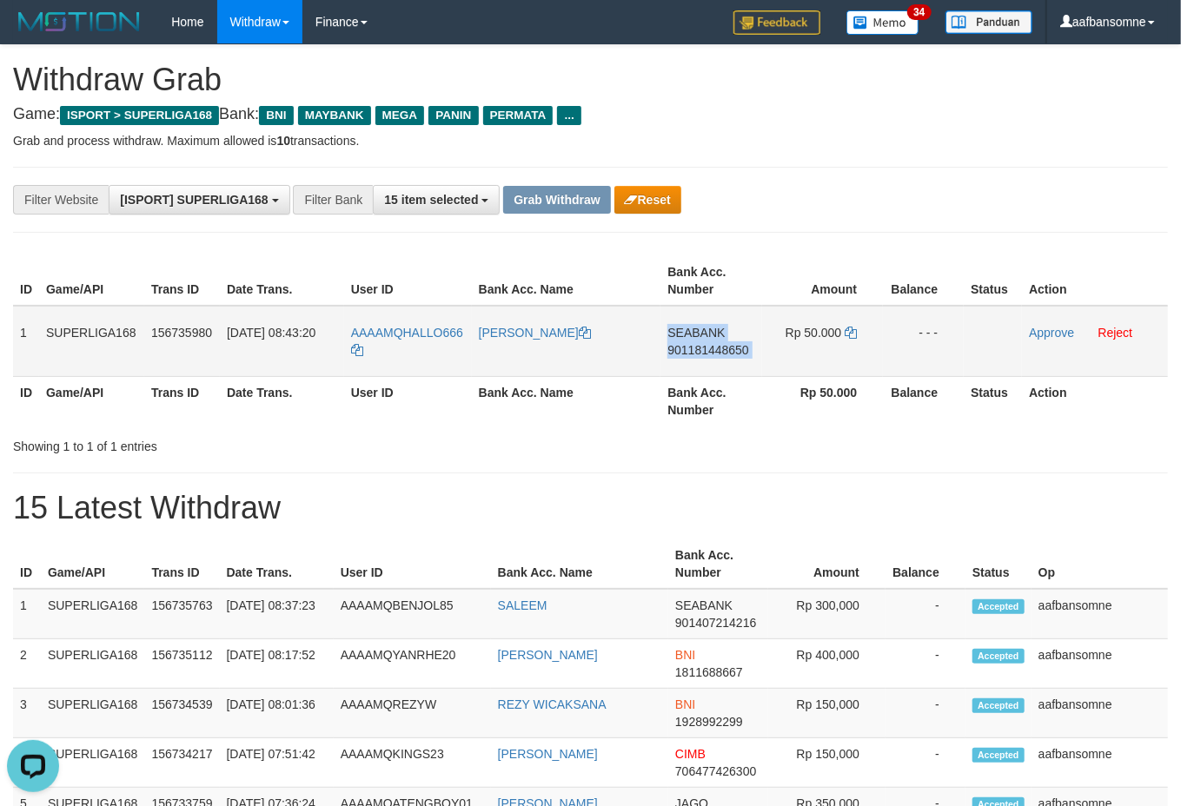 This screenshot has width=1181, height=806. What do you see at coordinates (1099, 564) in the screenshot?
I see `th: Op` at bounding box center [1099, 564].